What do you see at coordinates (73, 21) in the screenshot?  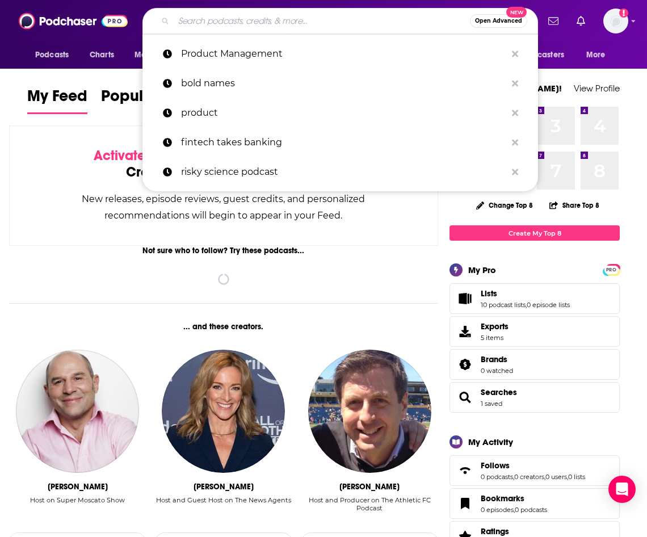 I see `img: Podchaser - Follow, Share and Rate Podcasts` at bounding box center [73, 21].